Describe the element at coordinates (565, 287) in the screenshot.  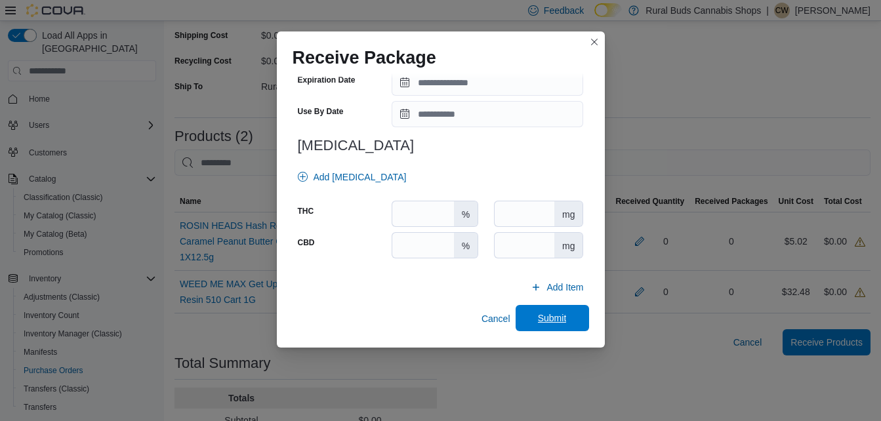
I see `span: Add Item` at that location.